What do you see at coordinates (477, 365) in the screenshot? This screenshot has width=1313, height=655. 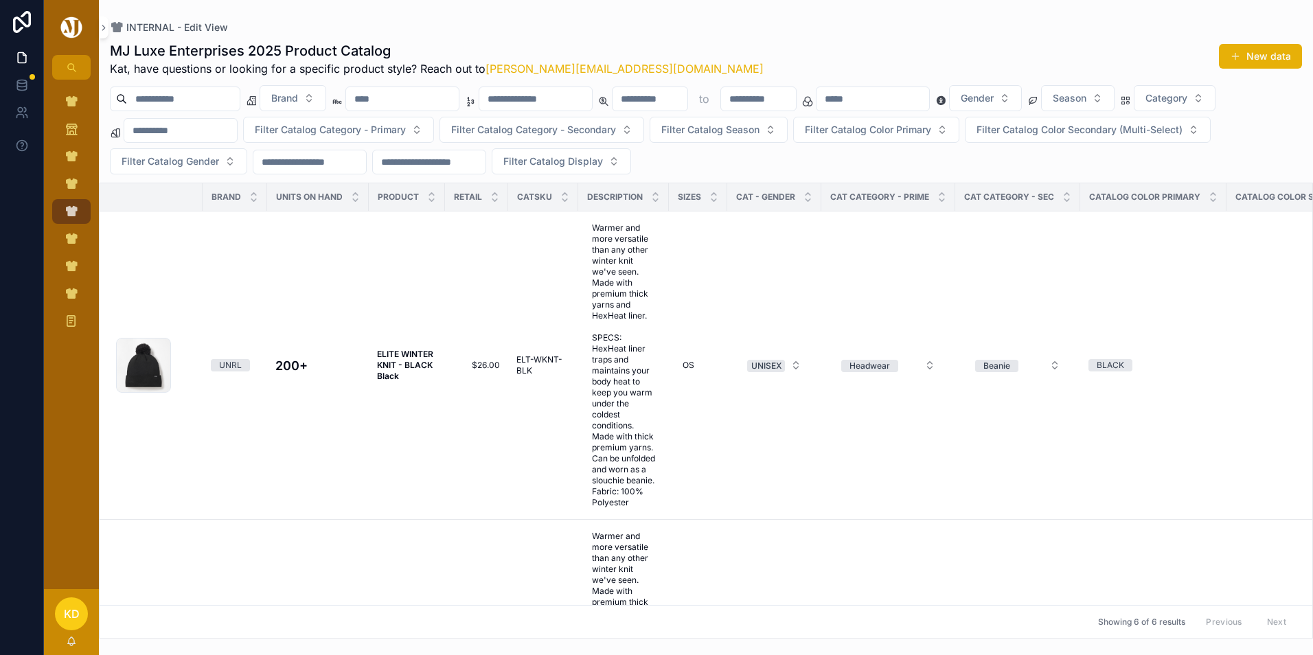 I see `span: $26.00` at bounding box center [477, 365].